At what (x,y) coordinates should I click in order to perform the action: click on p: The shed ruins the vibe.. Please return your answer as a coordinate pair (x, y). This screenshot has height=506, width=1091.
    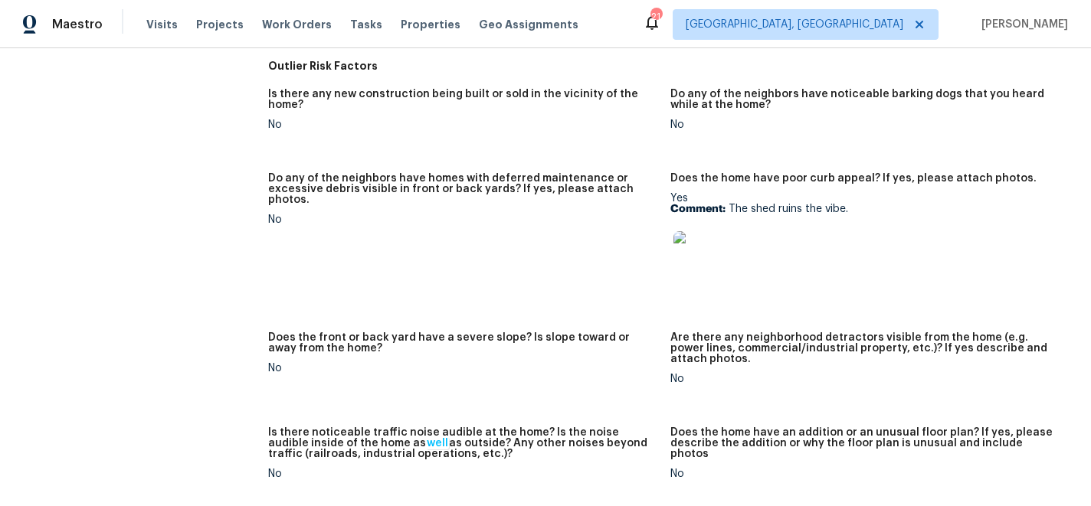
    Looking at the image, I should click on (865, 209).